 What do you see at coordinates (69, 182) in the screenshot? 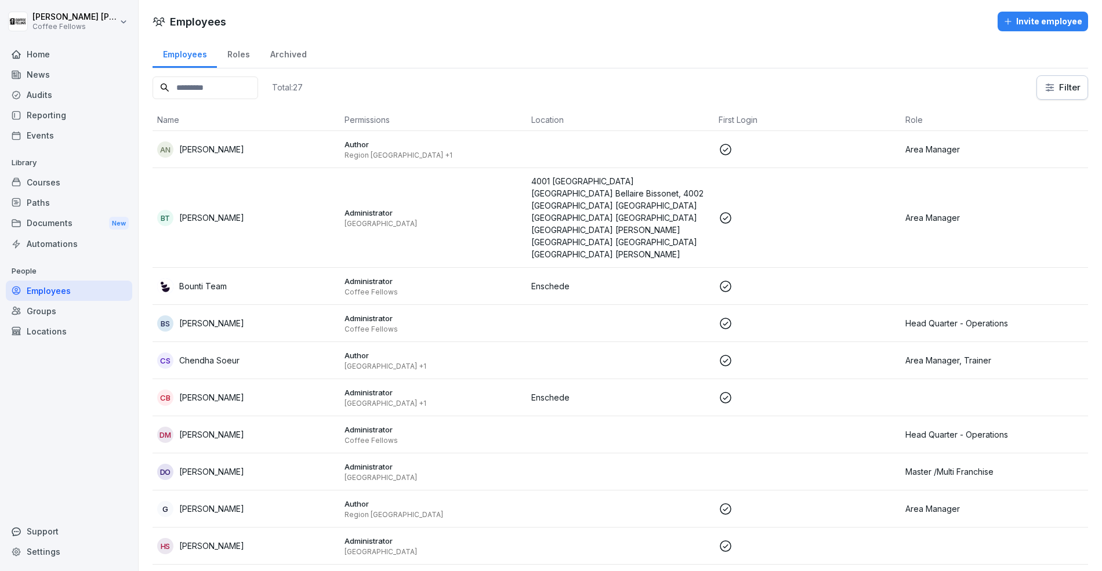
I see `div: Courses` at bounding box center [69, 182].